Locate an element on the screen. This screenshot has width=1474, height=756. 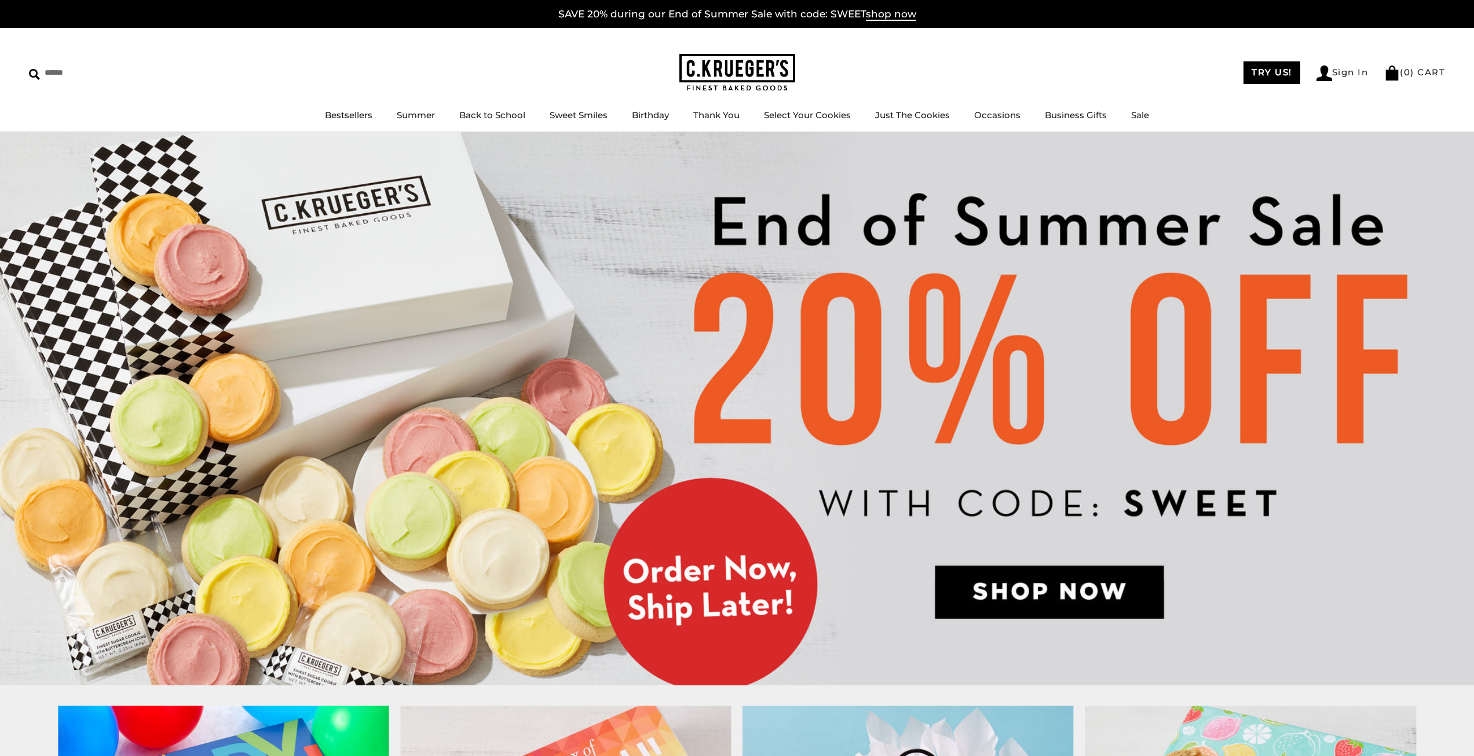
a: Bestsellers is located at coordinates (349, 115).